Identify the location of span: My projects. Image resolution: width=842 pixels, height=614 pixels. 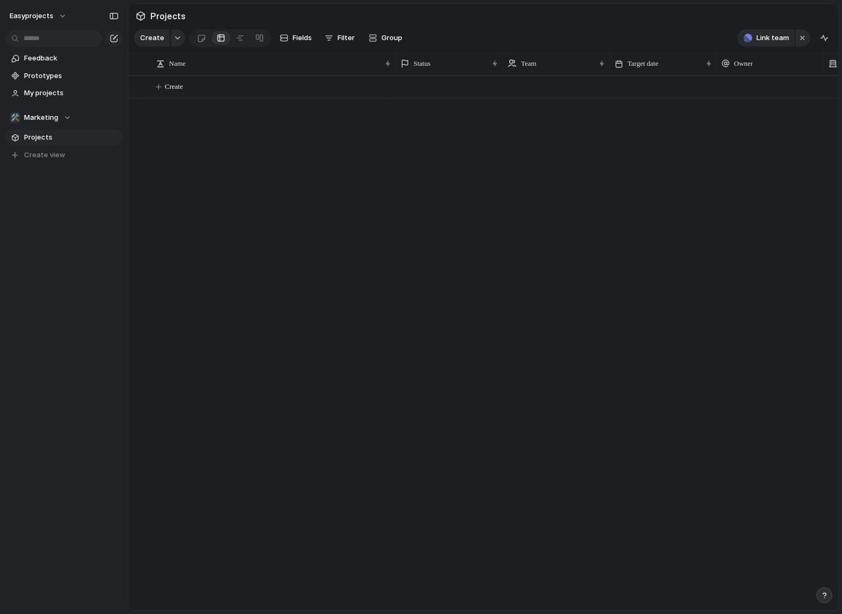
(71, 93).